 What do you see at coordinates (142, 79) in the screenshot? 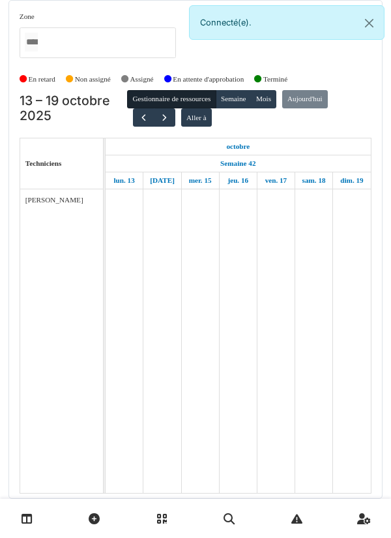
I see `label: Assigné` at bounding box center [142, 79].